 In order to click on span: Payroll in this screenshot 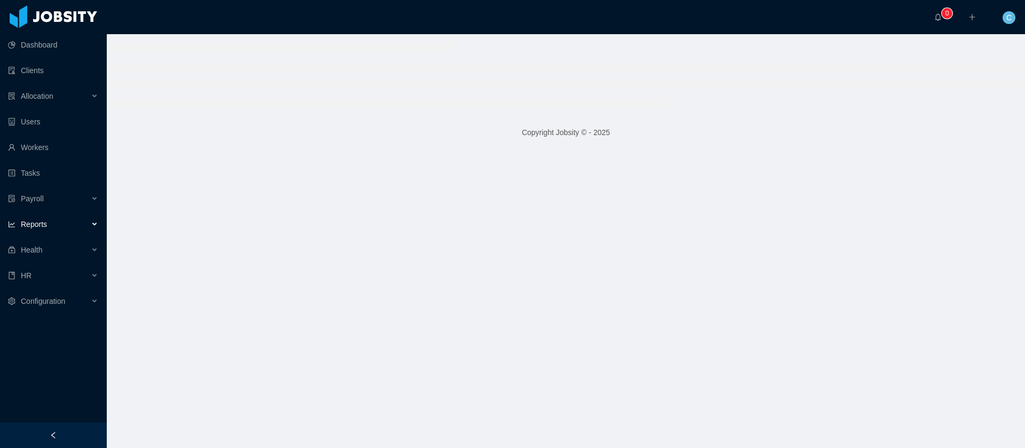, I will do `click(32, 199)`.